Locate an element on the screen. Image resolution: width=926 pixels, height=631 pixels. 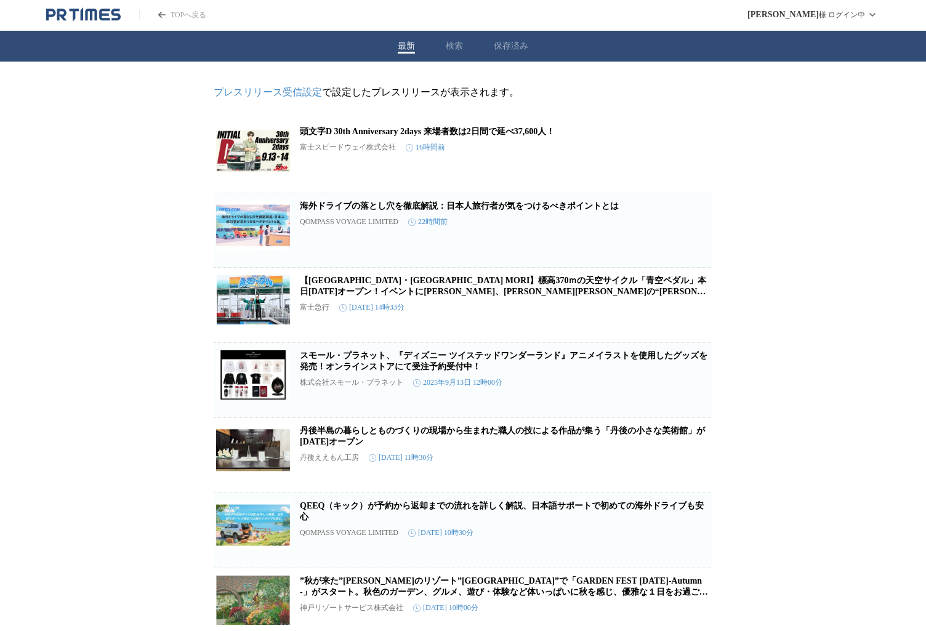
button: 保存済み is located at coordinates (511, 46).